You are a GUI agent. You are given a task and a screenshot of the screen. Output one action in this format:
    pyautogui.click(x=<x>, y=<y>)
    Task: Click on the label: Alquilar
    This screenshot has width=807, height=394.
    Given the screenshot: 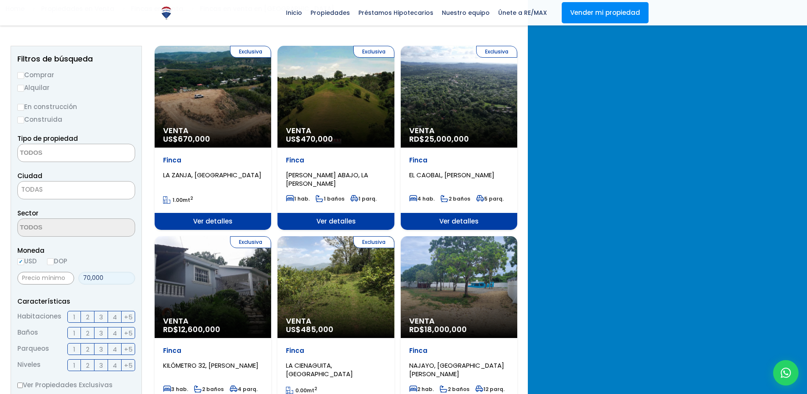 What is the action you would take?
    pyautogui.click(x=76, y=87)
    